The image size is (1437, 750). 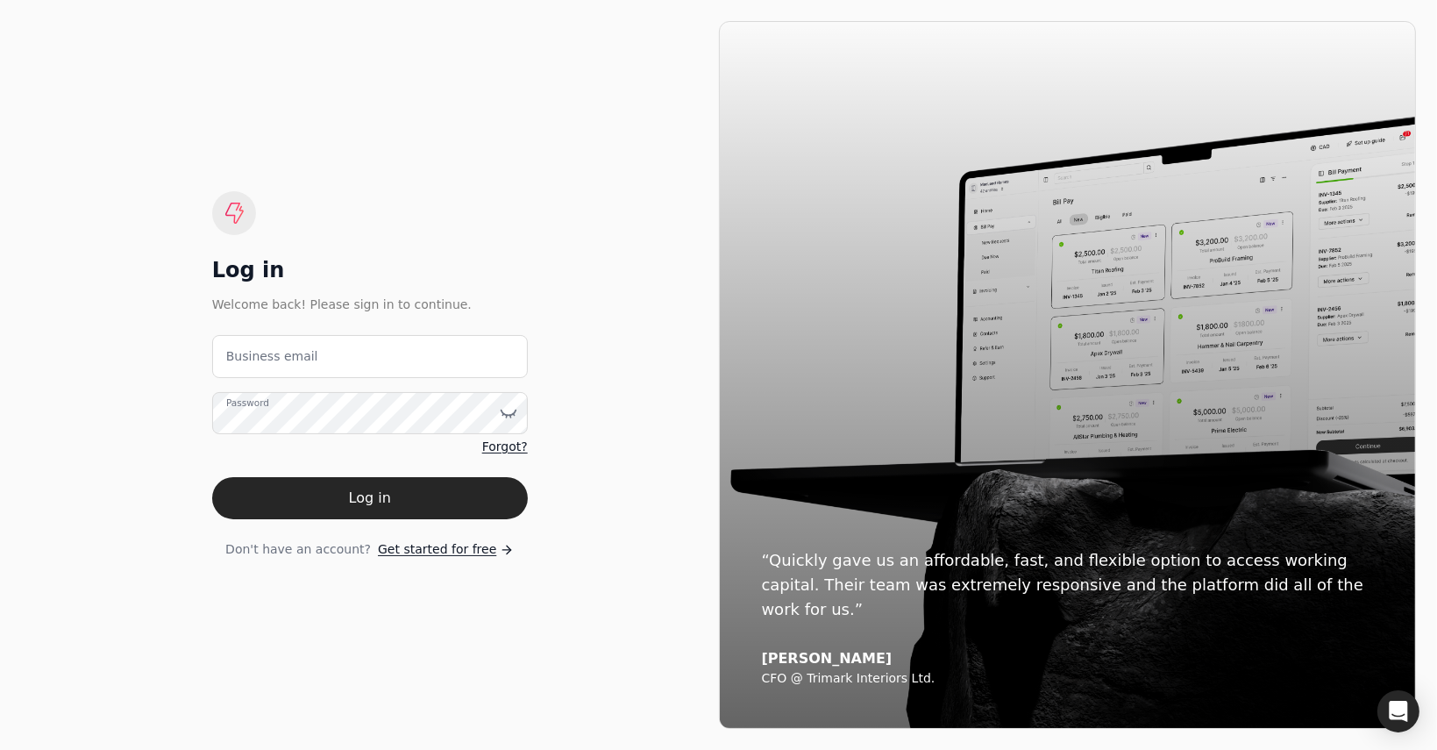 What do you see at coordinates (272, 356) in the screenshot?
I see `label: Business email` at bounding box center [272, 356].